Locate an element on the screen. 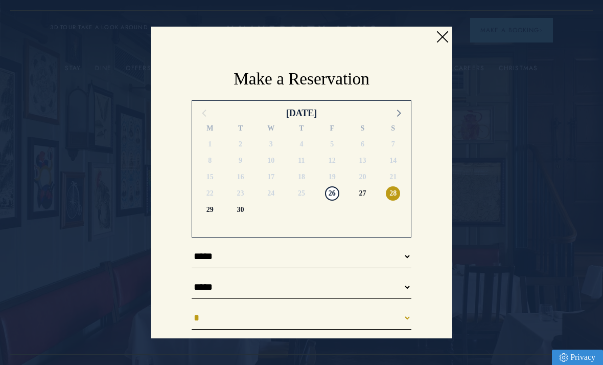  span: Monday, 22 September 2025 is located at coordinates (210, 193).